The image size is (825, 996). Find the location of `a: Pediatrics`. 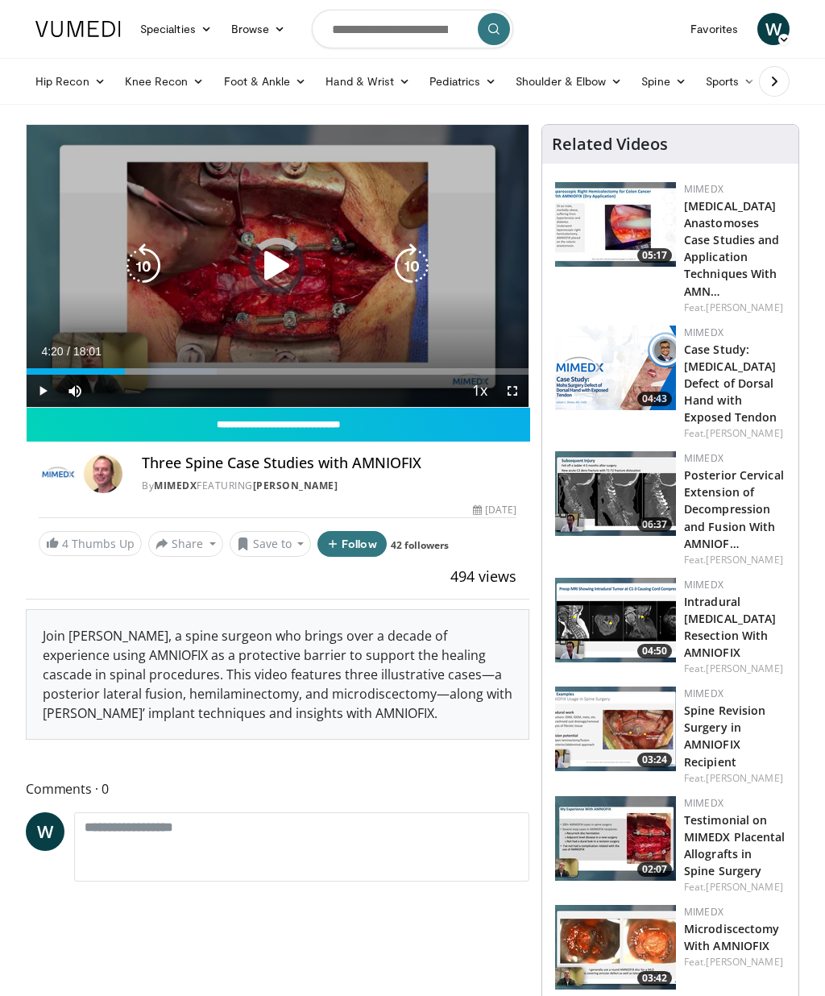

a: Pediatrics is located at coordinates (463, 81).